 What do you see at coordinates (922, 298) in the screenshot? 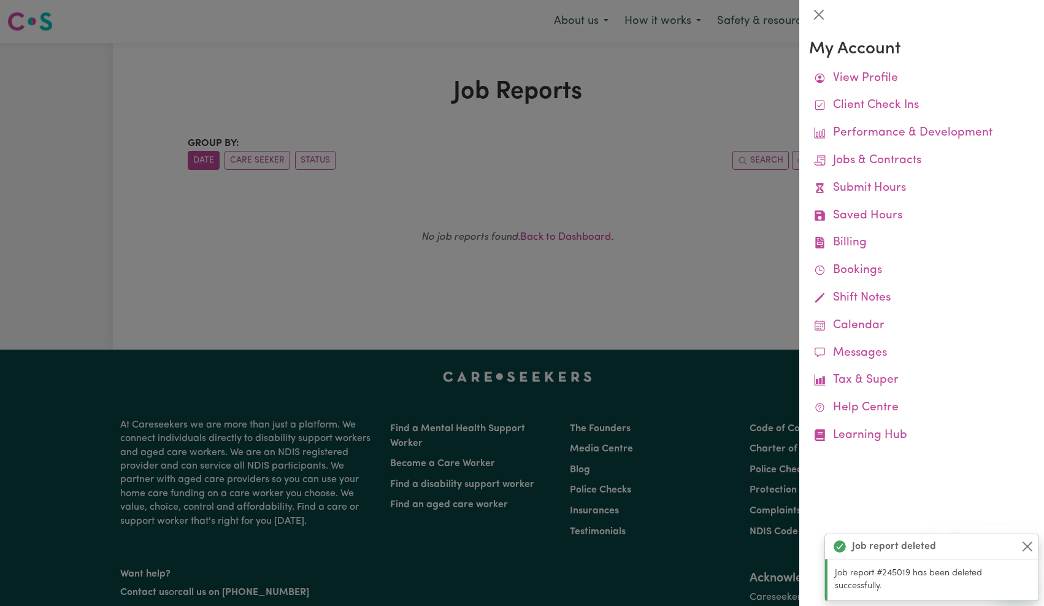
I see `a: Shift Notes` at bounding box center [922, 298].